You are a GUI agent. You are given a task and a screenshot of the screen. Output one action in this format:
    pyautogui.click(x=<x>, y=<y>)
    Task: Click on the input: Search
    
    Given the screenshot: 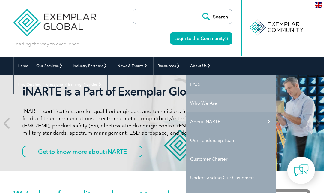 What is the action you would take?
    pyautogui.click(x=216, y=17)
    